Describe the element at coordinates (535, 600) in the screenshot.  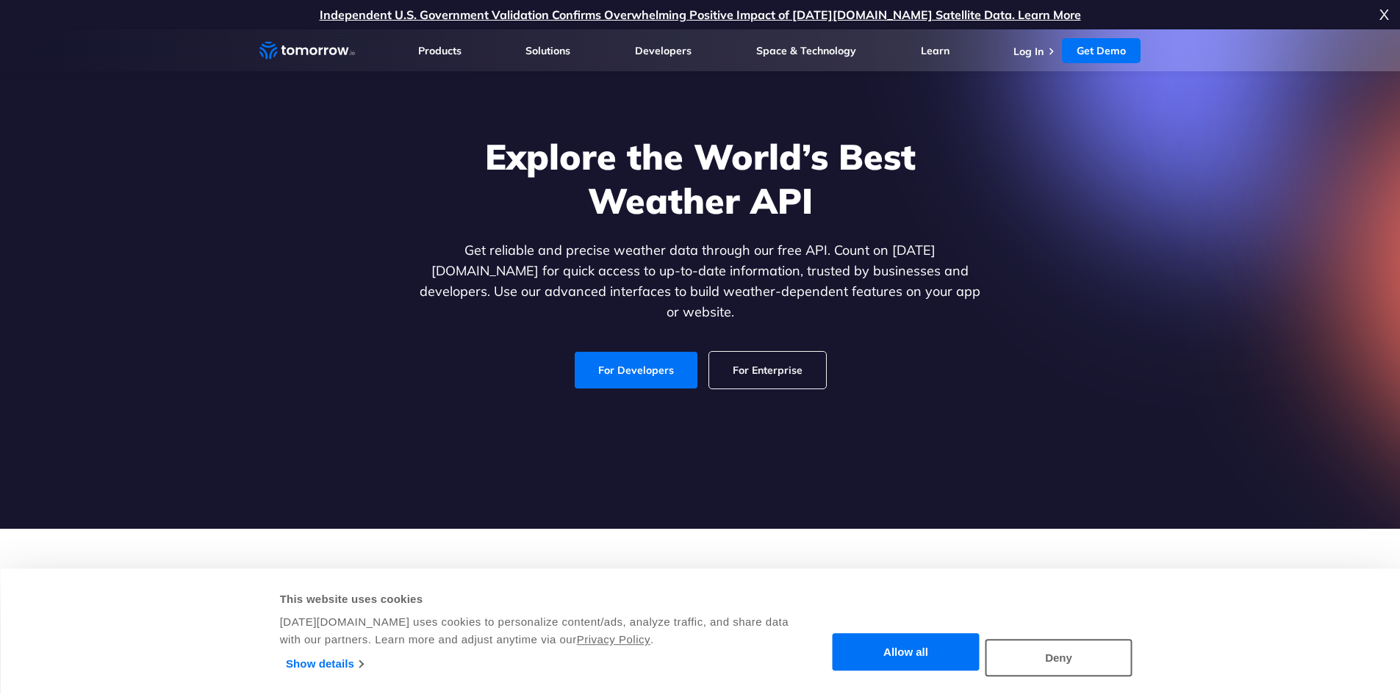
I see `div: This website uses cookies` at that location.